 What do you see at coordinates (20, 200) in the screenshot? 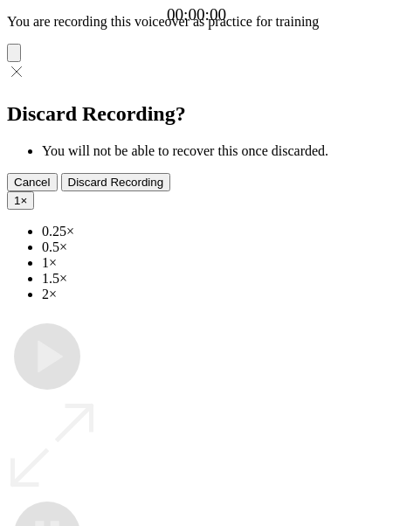
I see `button: 1×` at bounding box center [20, 200].